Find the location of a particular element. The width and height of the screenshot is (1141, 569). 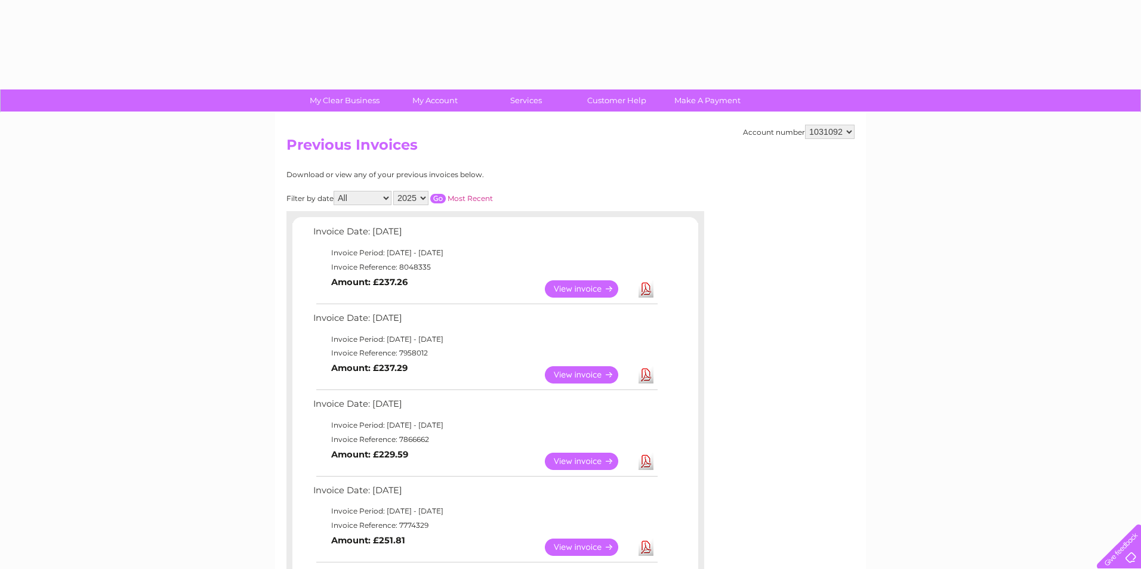

b: Amount: £237.29 is located at coordinates (369, 368).